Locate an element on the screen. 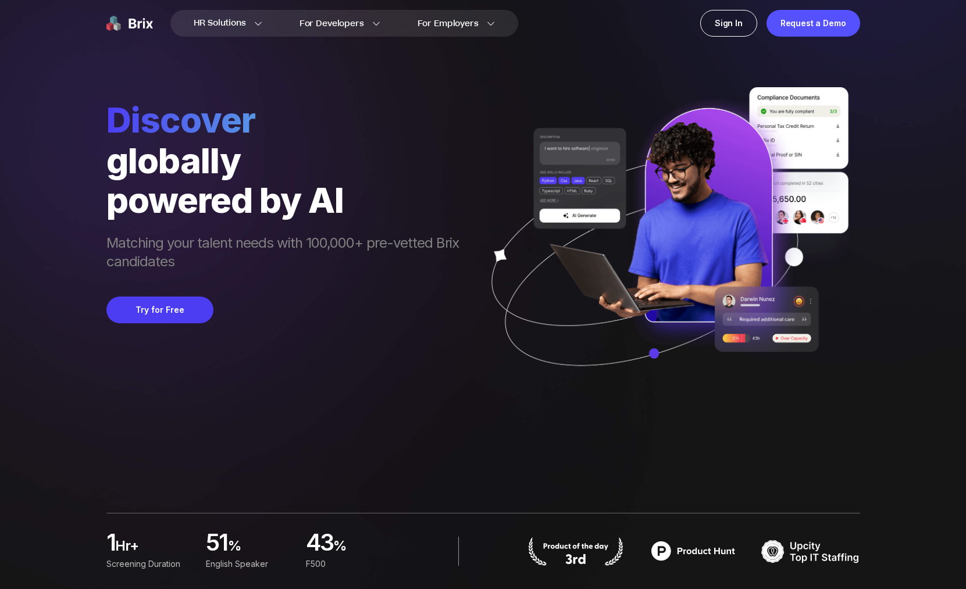  img: TOP IT STAFFING is located at coordinates (810, 551).